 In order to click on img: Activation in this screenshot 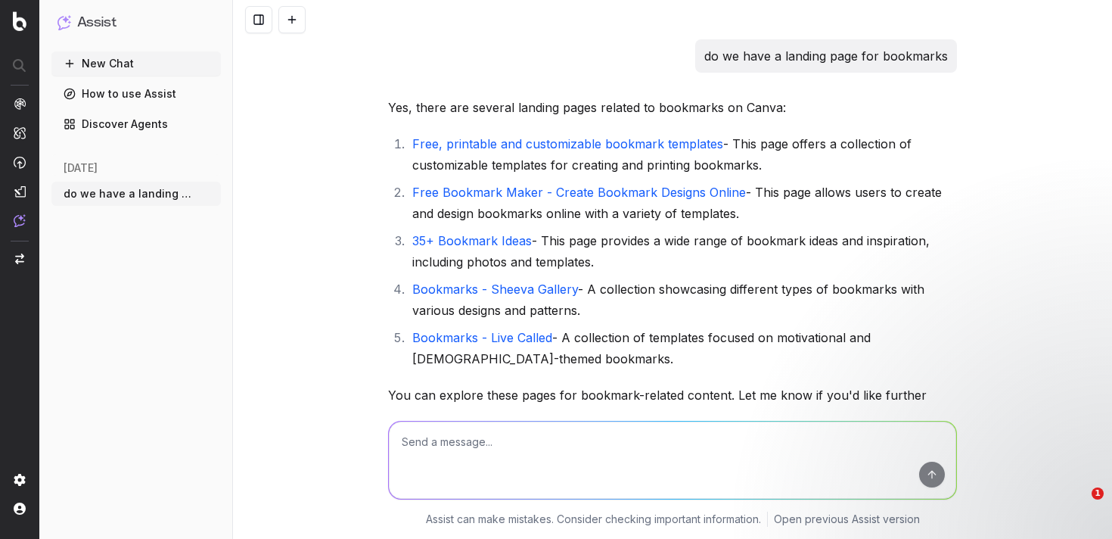, I will do `click(20, 162)`.